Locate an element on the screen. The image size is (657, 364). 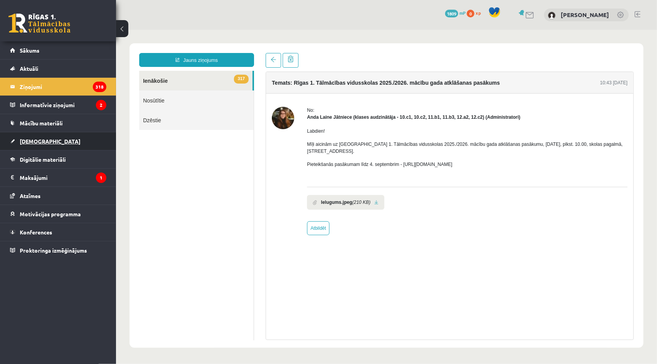
a: Konferences is located at coordinates (58, 232).